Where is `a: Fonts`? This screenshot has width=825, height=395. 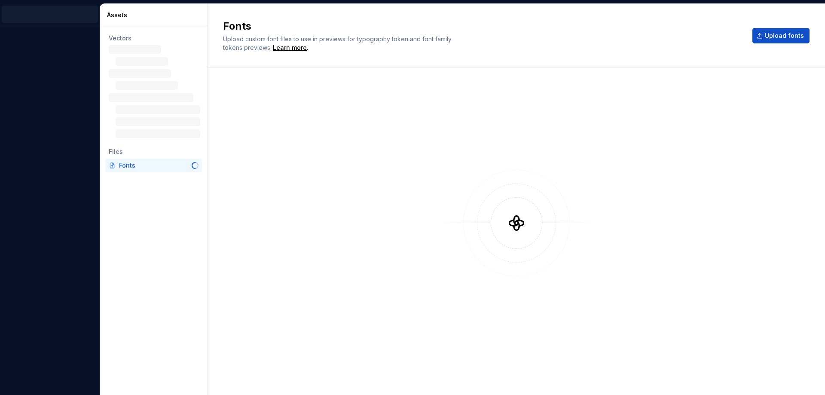
a: Fonts is located at coordinates (153, 165).